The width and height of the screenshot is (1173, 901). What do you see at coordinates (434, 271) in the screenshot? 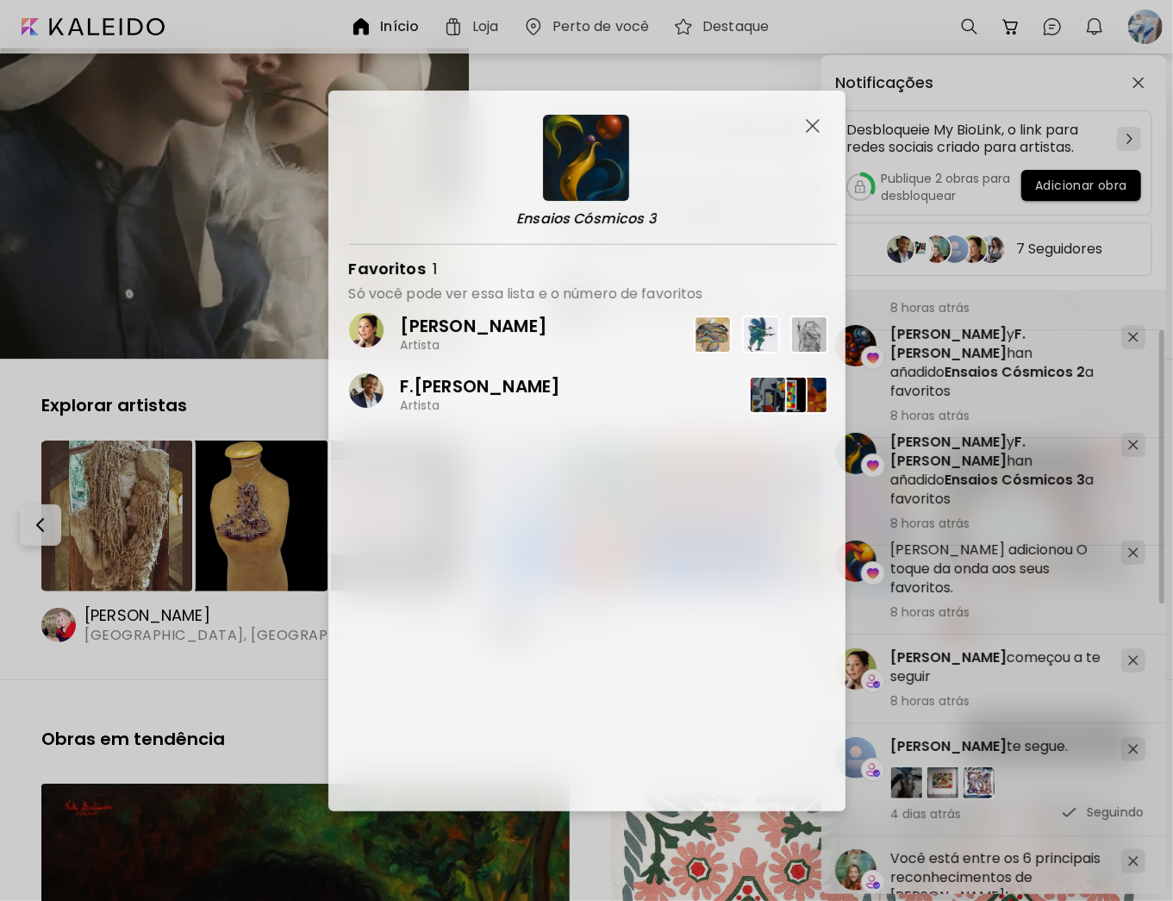
I see `h4: 1` at bounding box center [434, 271].